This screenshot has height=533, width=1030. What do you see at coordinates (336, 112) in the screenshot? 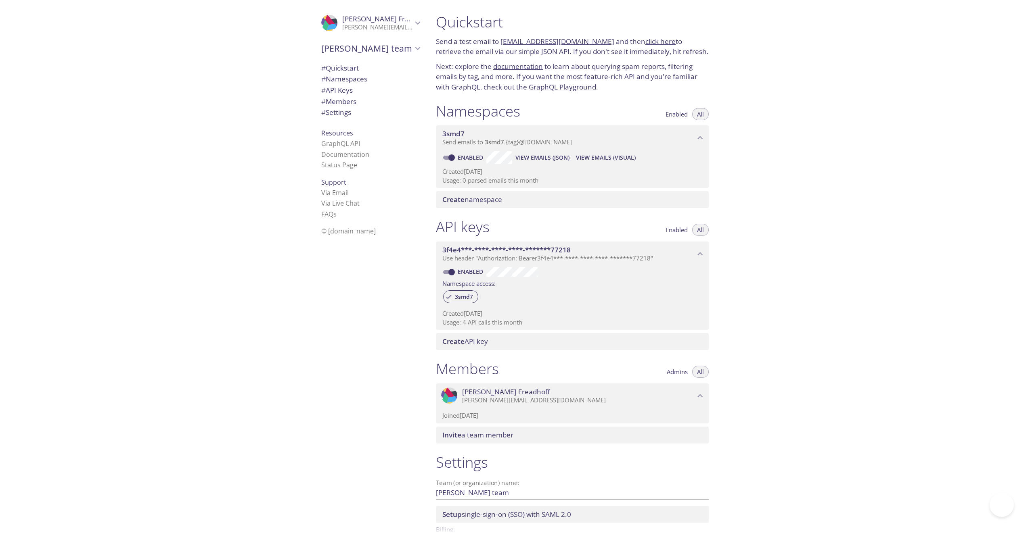
I see `span: Settings` at bounding box center [336, 112].